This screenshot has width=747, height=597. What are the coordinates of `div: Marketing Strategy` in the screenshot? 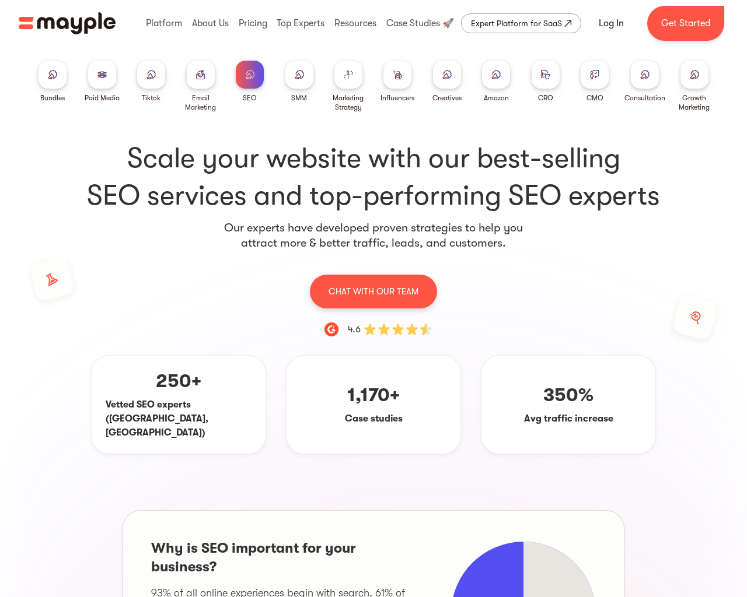 It's located at (348, 103).